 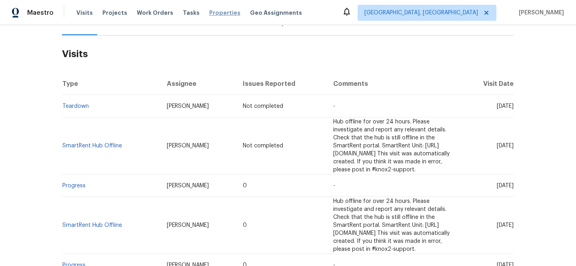 What do you see at coordinates (111, 84) in the screenshot?
I see `th: Type` at bounding box center [111, 84].